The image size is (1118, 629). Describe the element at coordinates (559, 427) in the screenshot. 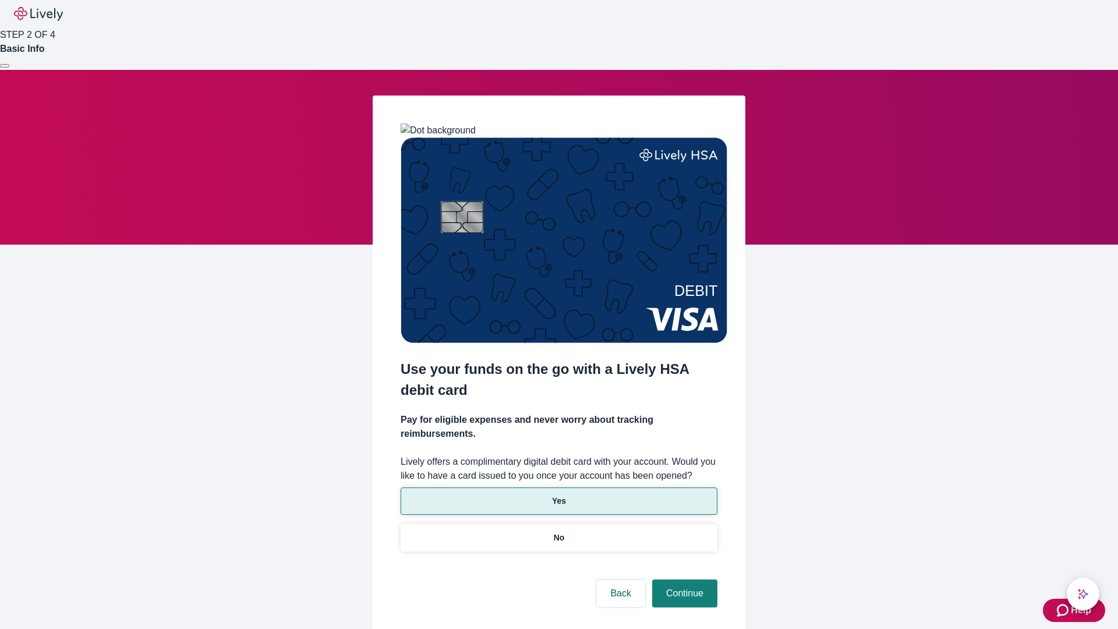

I see `h4: Pay for eligible expenses and never worry about tracking reimbursements.` at that location.